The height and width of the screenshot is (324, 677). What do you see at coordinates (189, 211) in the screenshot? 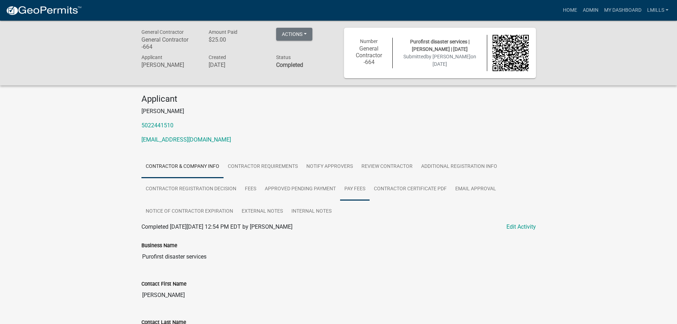
I see `a: Notice of Contractor Expiration` at bounding box center [189, 211].